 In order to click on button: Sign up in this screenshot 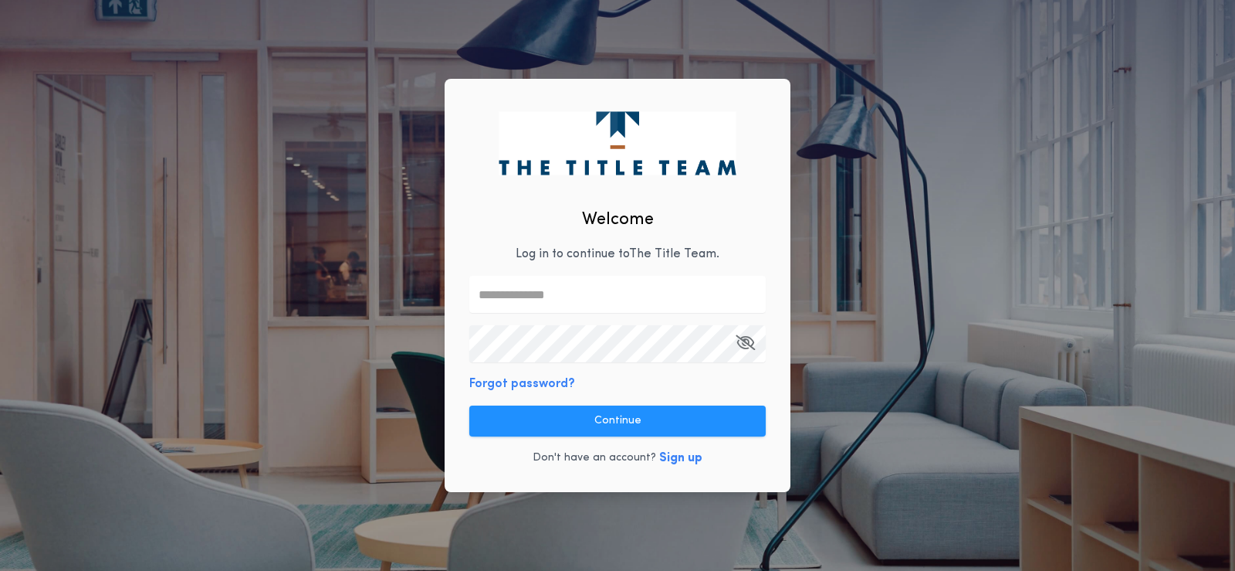, I will do `click(681, 458)`.